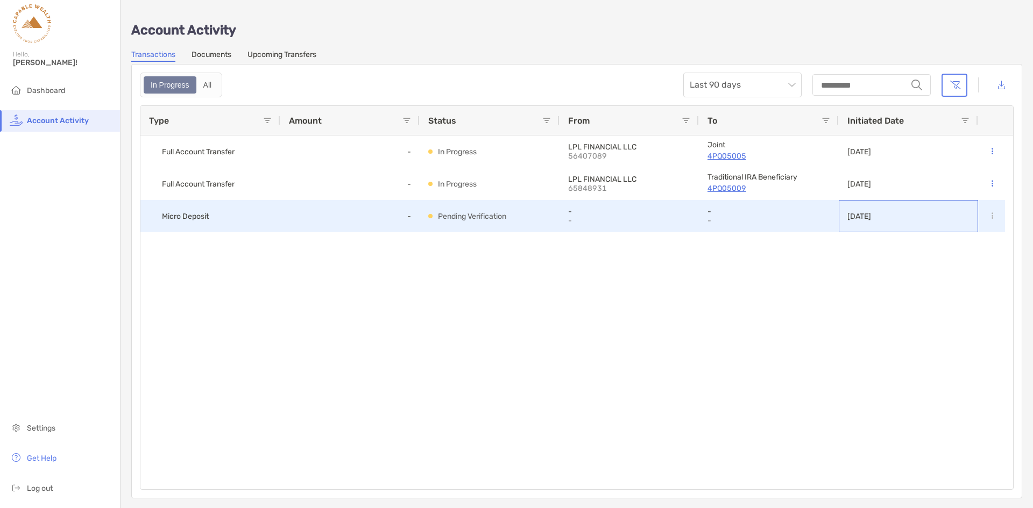 The image size is (1033, 508). Describe the element at coordinates (16, 458) in the screenshot. I see `img: get-help icon` at that location.